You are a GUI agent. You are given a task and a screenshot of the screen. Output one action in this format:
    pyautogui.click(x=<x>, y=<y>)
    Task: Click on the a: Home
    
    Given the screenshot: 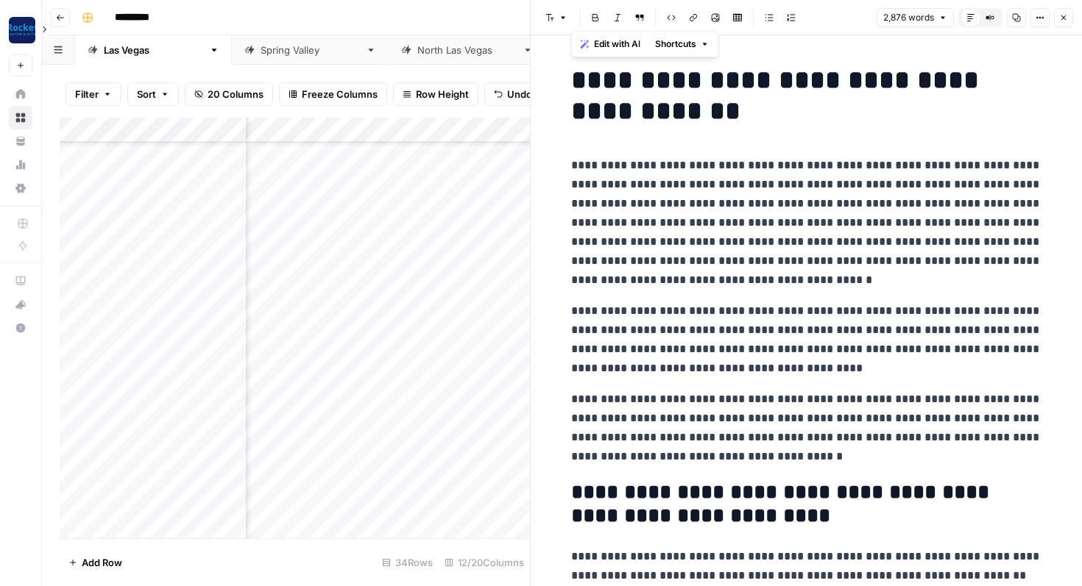 What is the action you would take?
    pyautogui.click(x=21, y=94)
    